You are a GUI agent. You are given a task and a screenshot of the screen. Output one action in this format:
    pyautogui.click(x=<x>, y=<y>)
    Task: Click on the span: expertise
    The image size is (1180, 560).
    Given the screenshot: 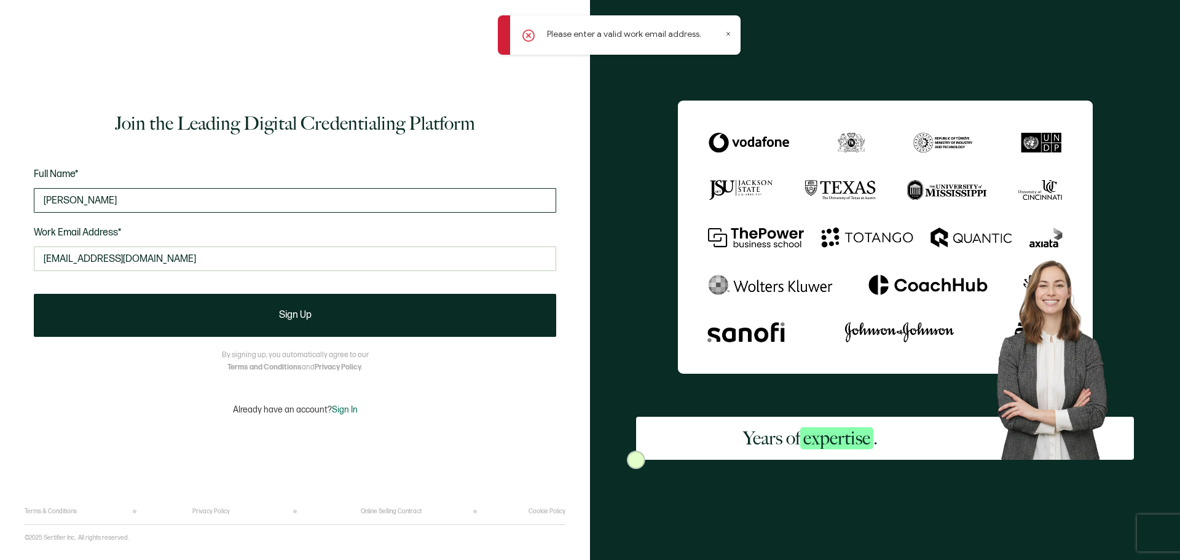 What is the action you would take?
    pyautogui.click(x=836, y=438)
    